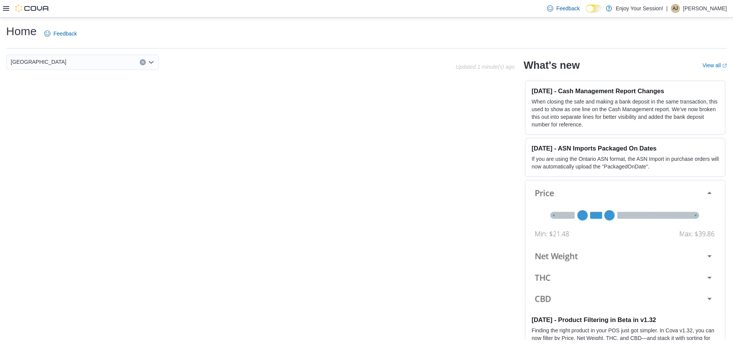 The width and height of the screenshot is (733, 348). What do you see at coordinates (151, 62) in the screenshot?
I see `button: Open list of options` at bounding box center [151, 62].